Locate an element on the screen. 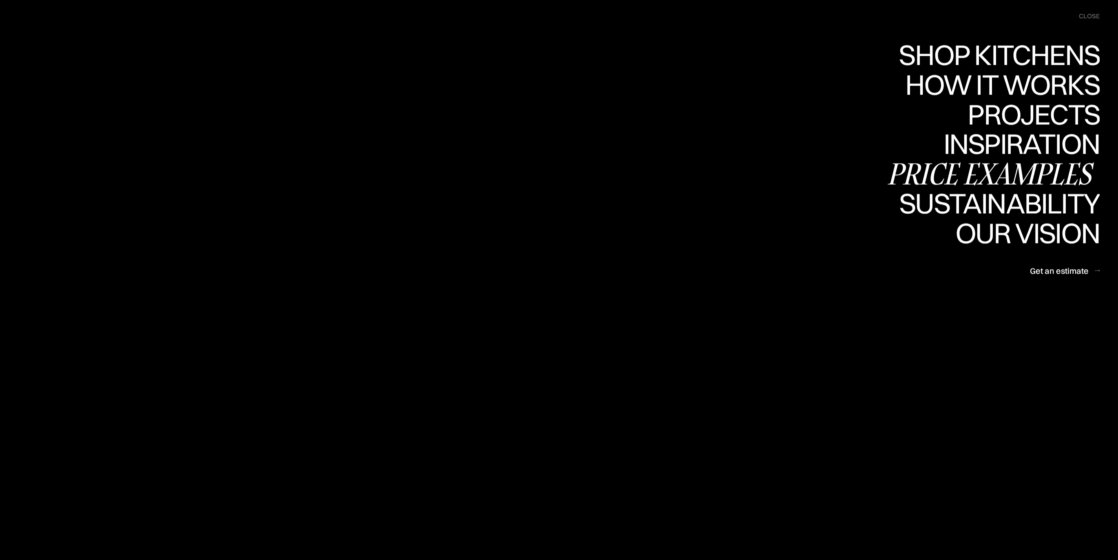 The image size is (1118, 560). div: close is located at coordinates (1089, 16).